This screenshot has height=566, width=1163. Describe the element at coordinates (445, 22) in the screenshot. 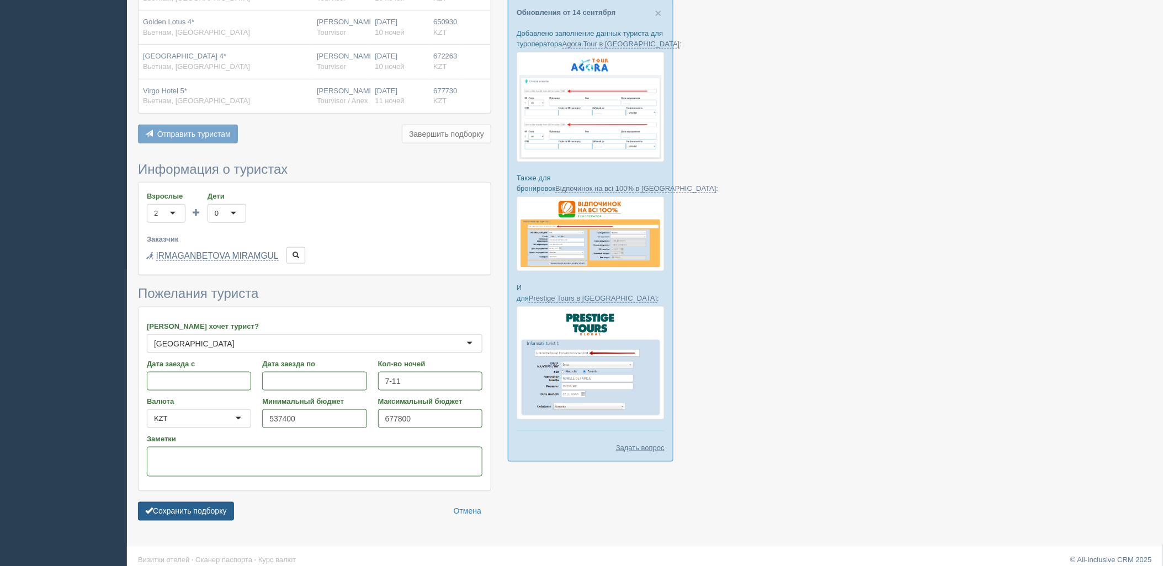

I see `span: 650930` at that location.